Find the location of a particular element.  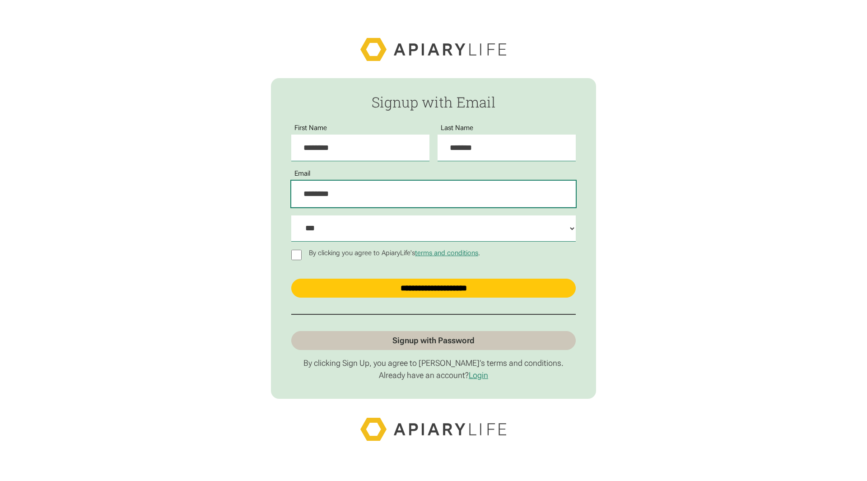

a: Login is located at coordinates (478, 375).